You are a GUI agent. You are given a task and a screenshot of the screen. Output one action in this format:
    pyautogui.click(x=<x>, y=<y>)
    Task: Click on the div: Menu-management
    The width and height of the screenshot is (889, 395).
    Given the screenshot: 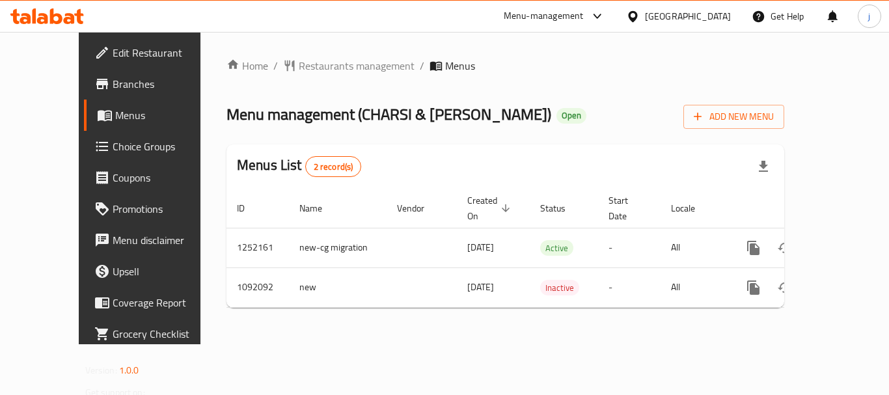 What is the action you would take?
    pyautogui.click(x=543, y=16)
    